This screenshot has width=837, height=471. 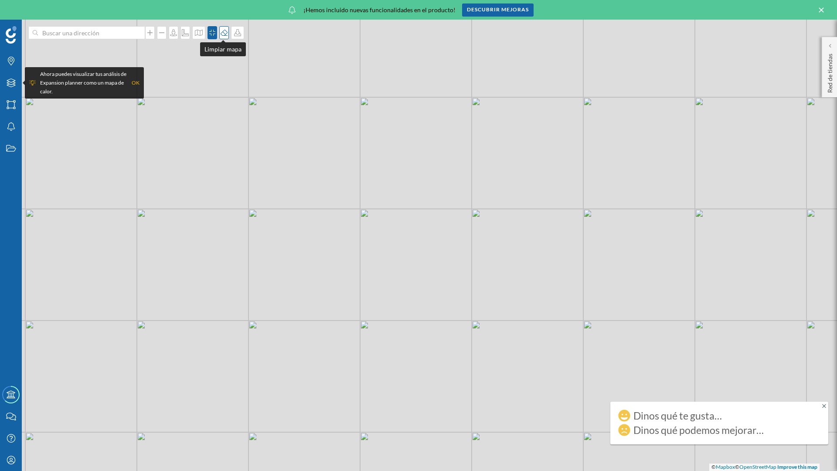 I want to click on div: Dinos qué podemos mejorar…, so click(x=699, y=430).